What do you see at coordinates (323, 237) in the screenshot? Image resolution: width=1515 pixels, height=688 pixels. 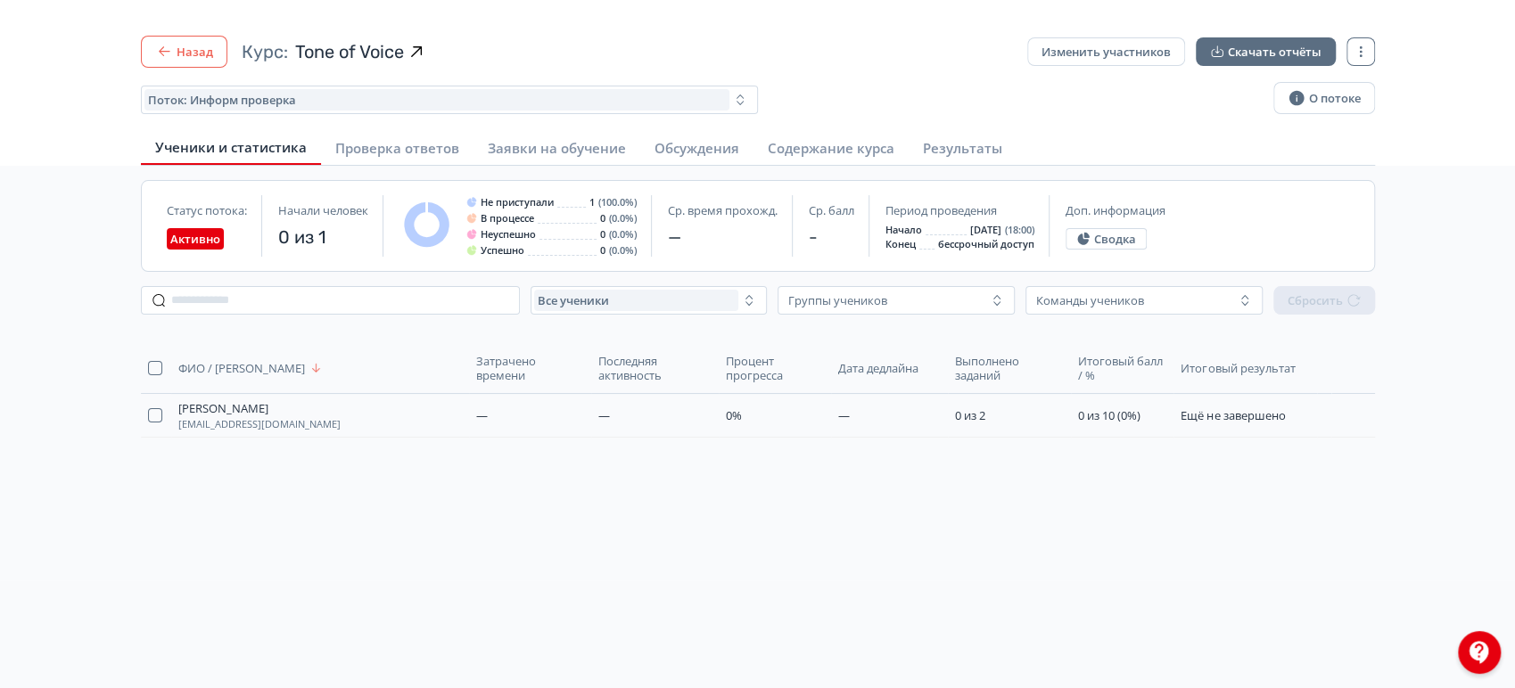 I see `span: 0 из 1` at bounding box center [323, 237].